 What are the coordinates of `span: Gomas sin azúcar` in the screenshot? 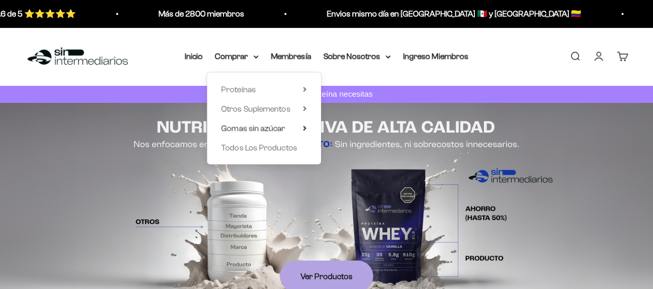 It's located at (254, 128).